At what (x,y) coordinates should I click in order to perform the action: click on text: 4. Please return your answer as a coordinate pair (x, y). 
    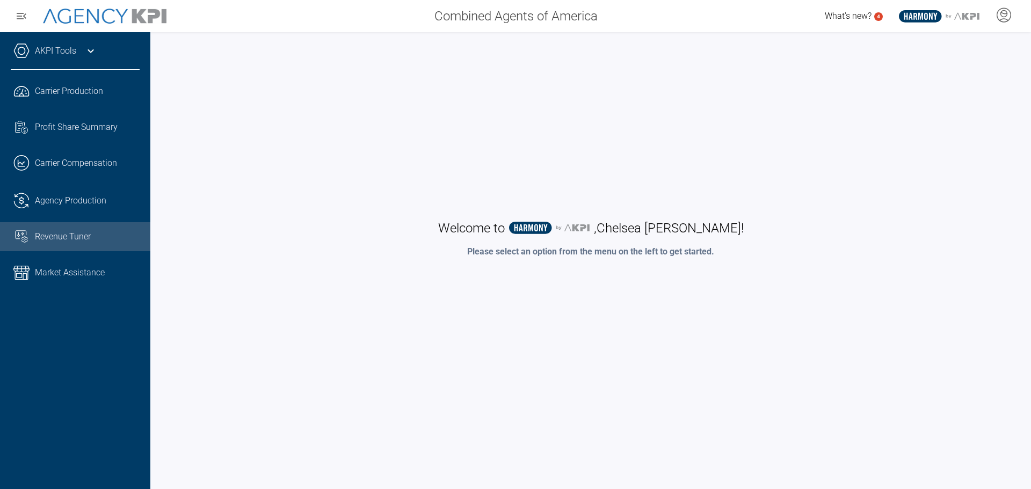
    Looking at the image, I should click on (878, 16).